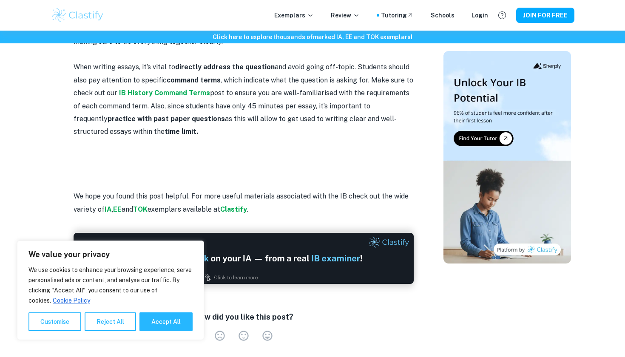 The height and width of the screenshot is (357, 625). Describe the element at coordinates (244, 259) in the screenshot. I see `img: Ad` at that location.